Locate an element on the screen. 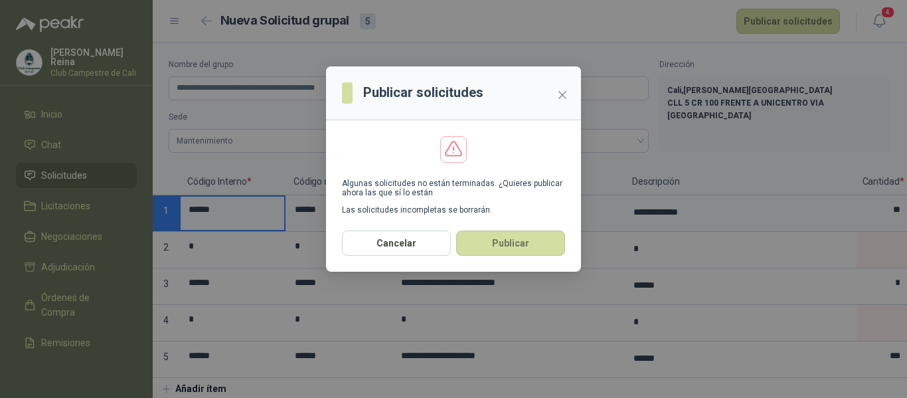 The height and width of the screenshot is (398, 907). h3: Publicar solicitudes is located at coordinates (423, 92).